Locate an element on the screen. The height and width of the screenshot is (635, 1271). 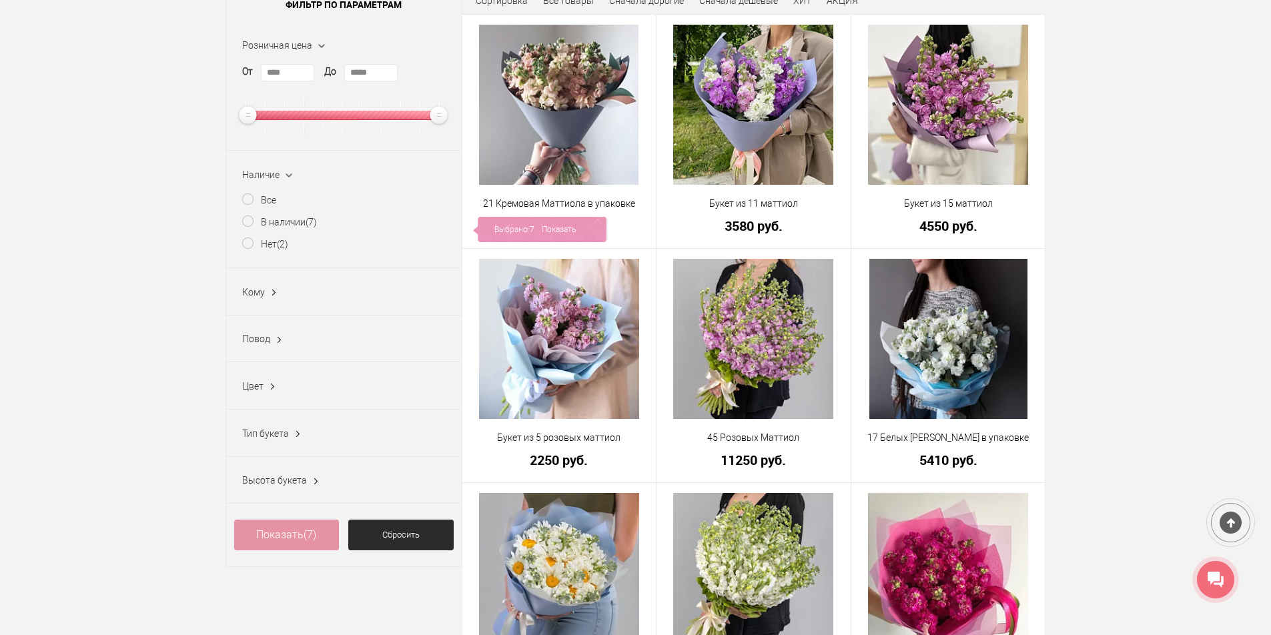
a: 21 Кремовая Маттиола в упаковке is located at coordinates (559, 203).